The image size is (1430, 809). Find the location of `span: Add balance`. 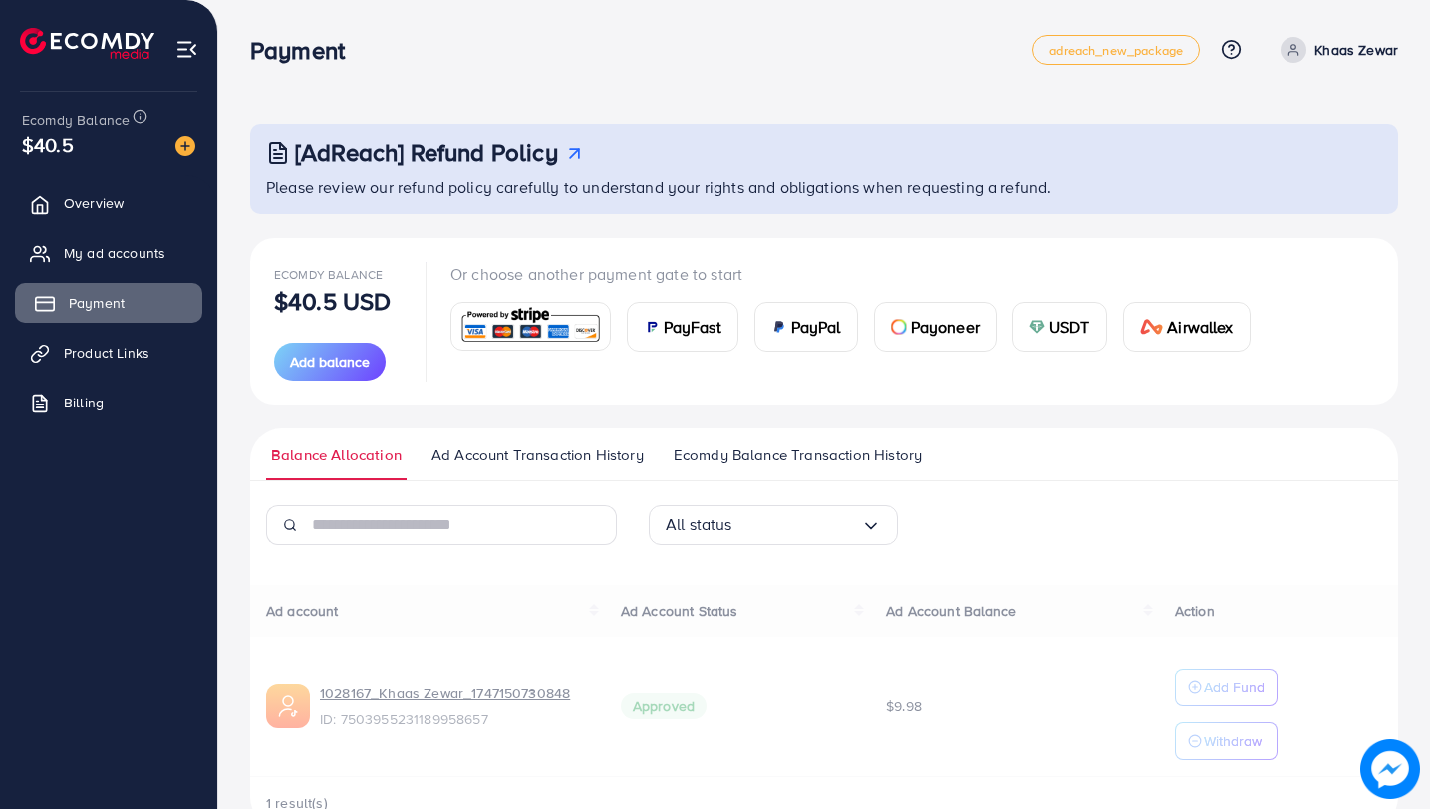

span: Add balance is located at coordinates (330, 362).